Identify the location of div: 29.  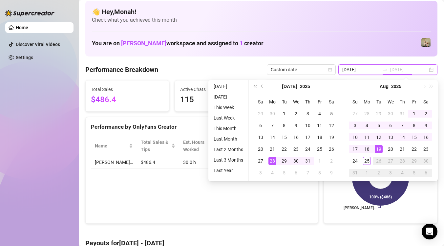
(284, 161).